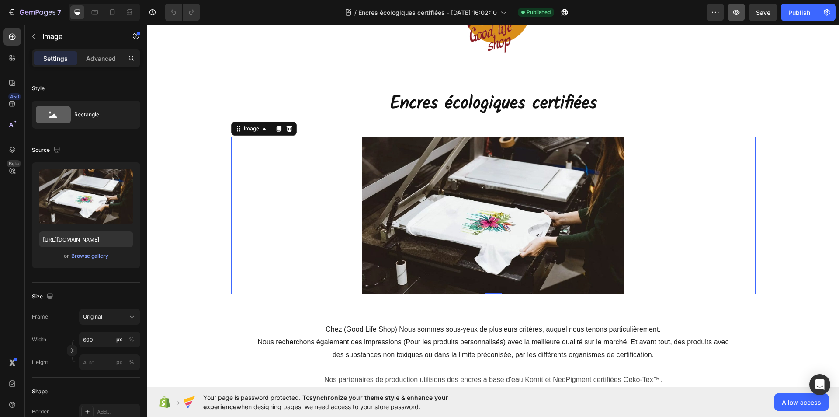 This screenshot has width=839, height=417. I want to click on label: Width, so click(39, 339).